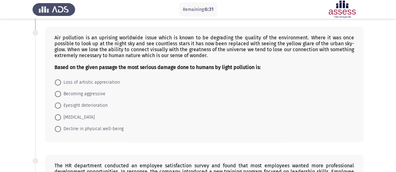  I want to click on span: Decline in physical well-being, so click(92, 129).